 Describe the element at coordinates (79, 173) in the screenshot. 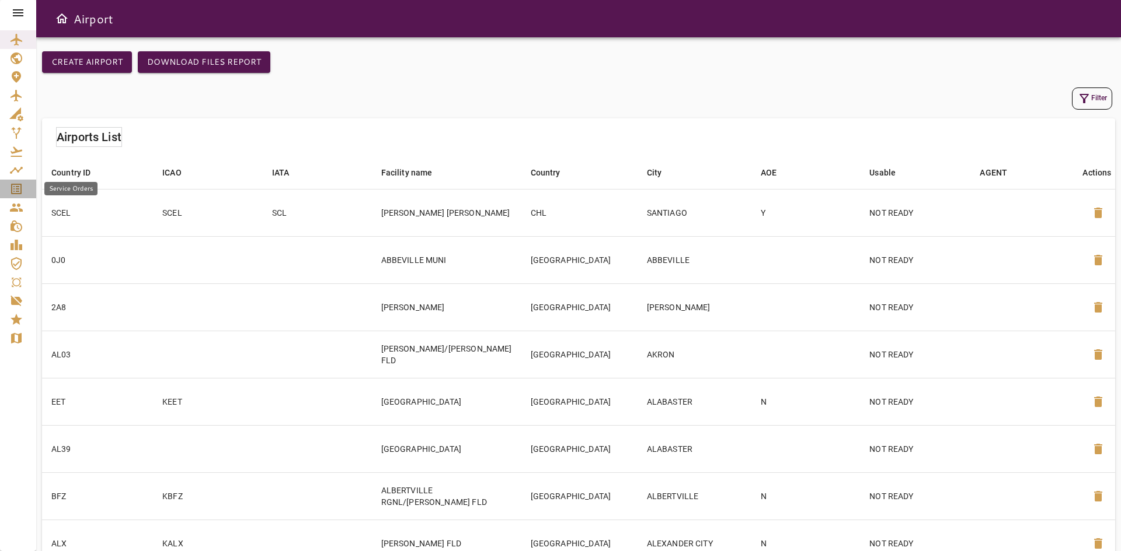

I see `span: Country ID` at that location.